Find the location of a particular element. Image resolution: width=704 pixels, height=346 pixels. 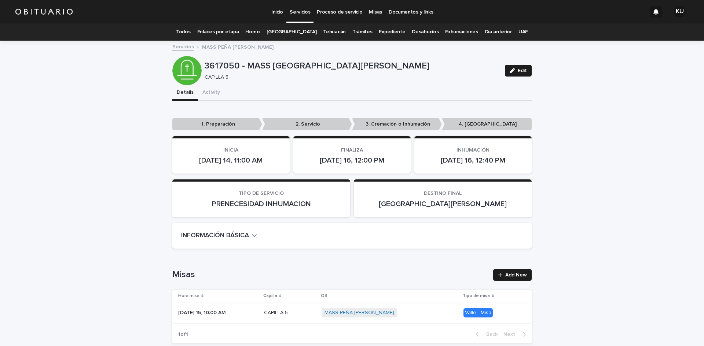

button: Details is located at coordinates (185, 93).